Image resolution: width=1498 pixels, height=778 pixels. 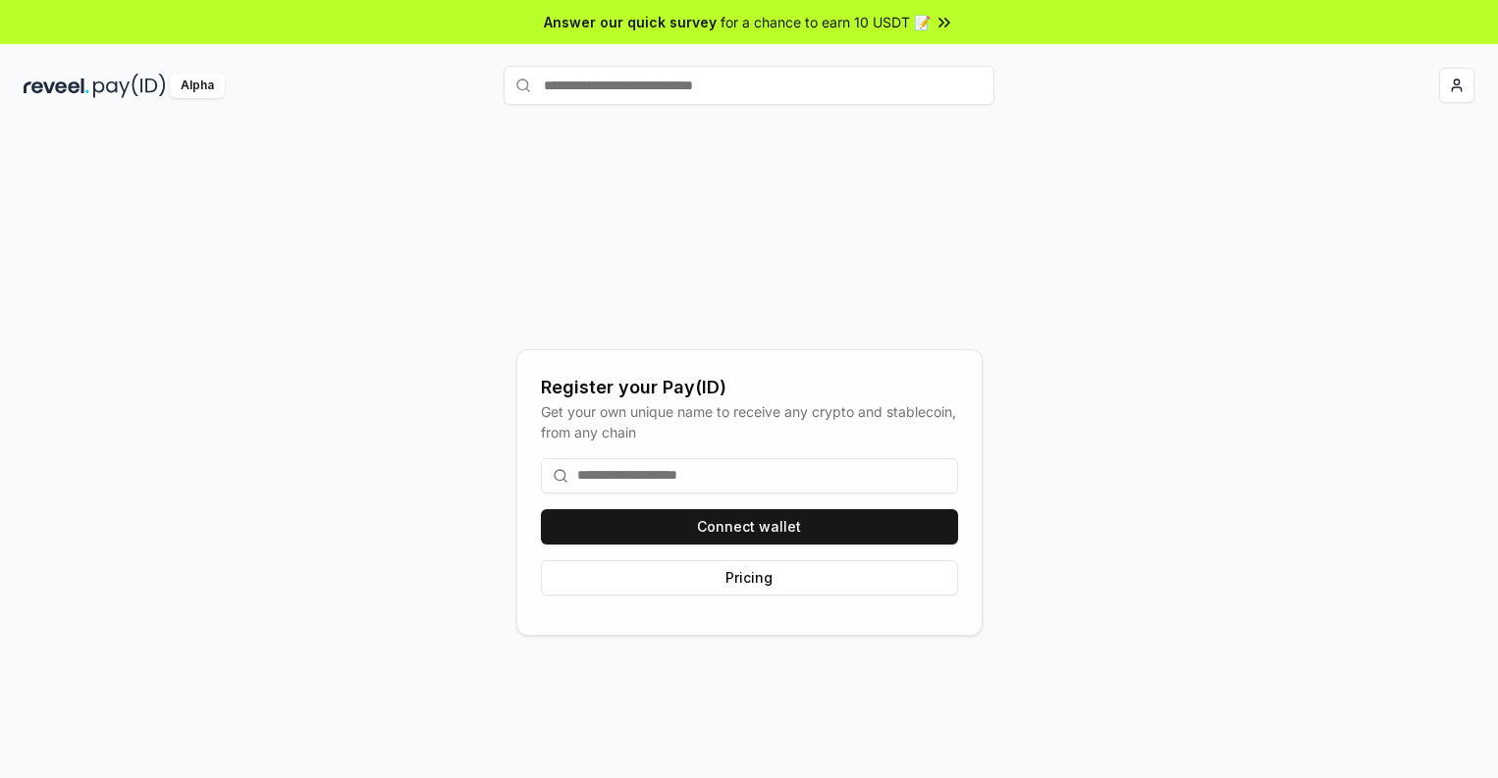 I want to click on div: Get your own unique name to receive any crypto and stablecoin, from any chain, so click(x=749, y=422).